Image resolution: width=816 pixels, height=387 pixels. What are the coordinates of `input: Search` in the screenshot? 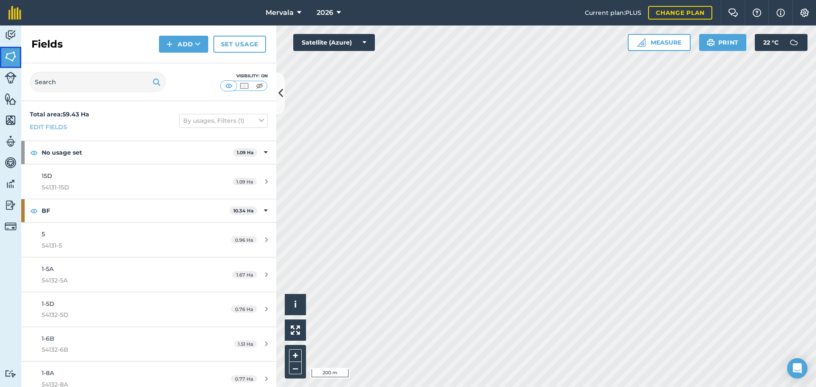 It's located at (98, 82).